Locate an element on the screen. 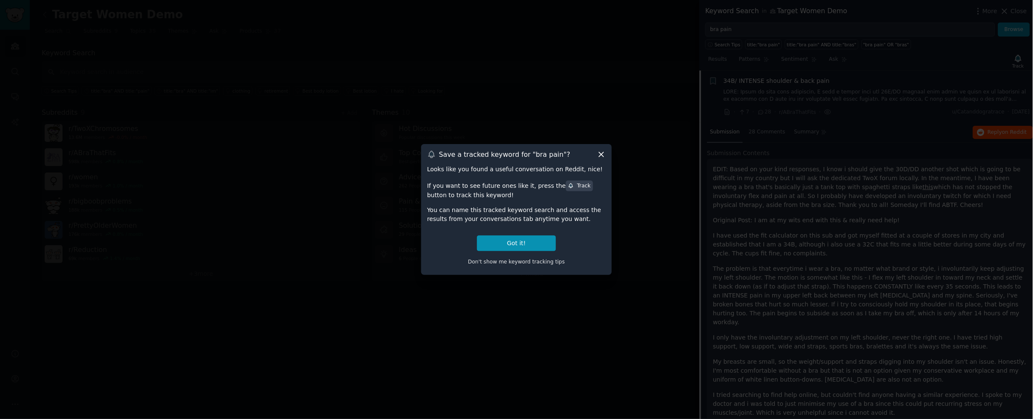 Image resolution: width=1033 pixels, height=419 pixels. div: If you want to see future ones like it, press the button to track this keyword! is located at coordinates (516, 190).